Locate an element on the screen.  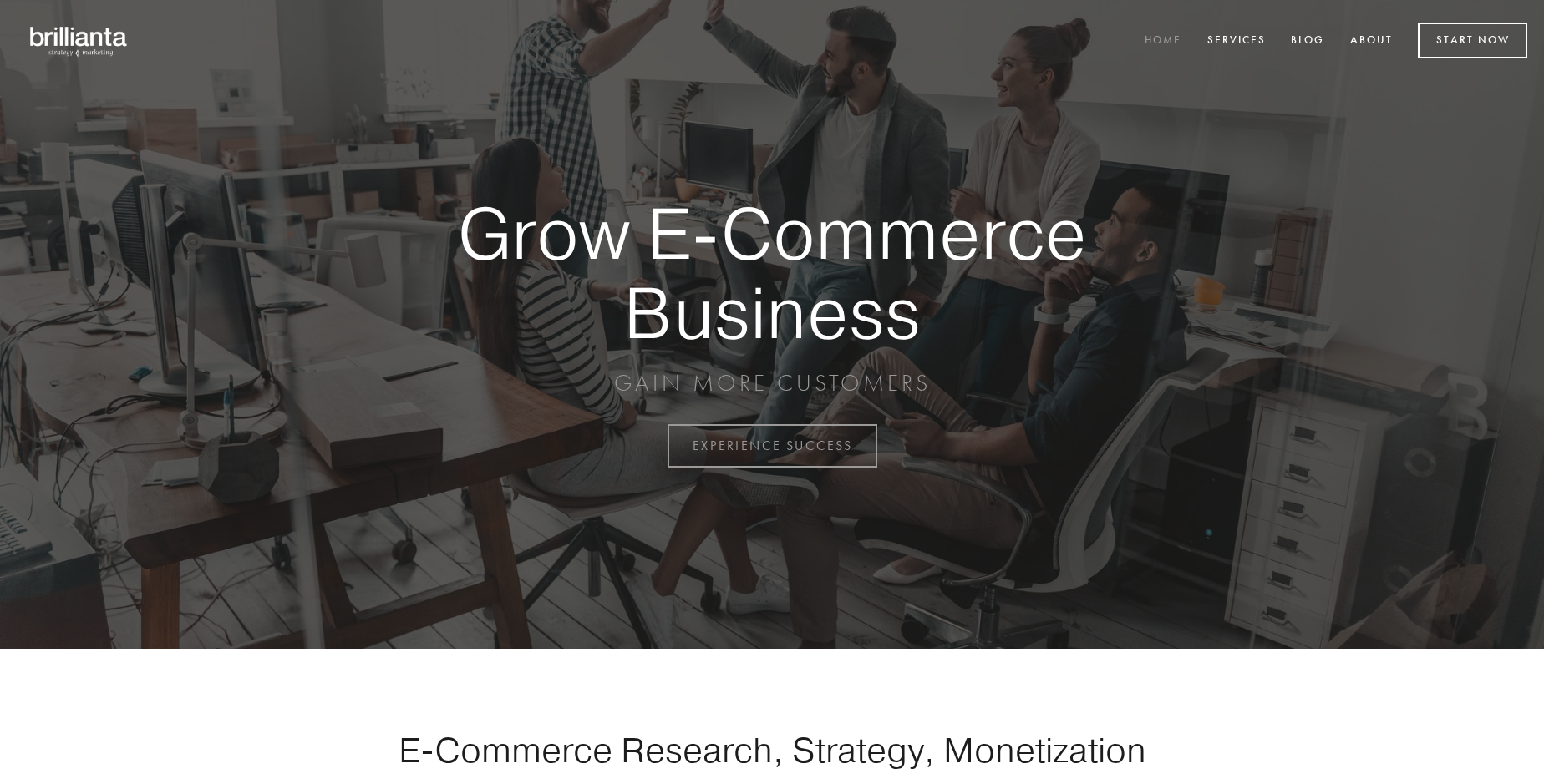
a: About is located at coordinates (1372, 41).